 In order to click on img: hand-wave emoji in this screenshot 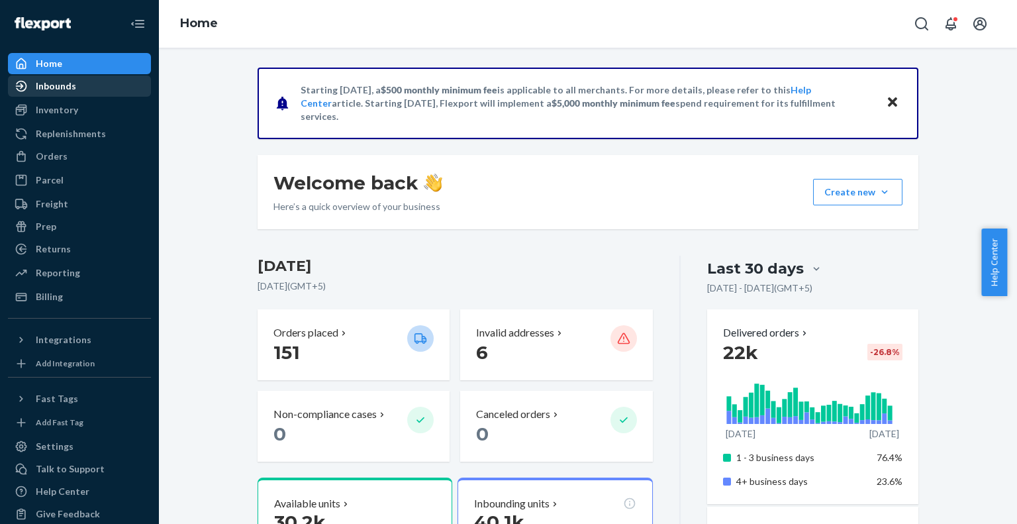, I will do `click(433, 183)`.